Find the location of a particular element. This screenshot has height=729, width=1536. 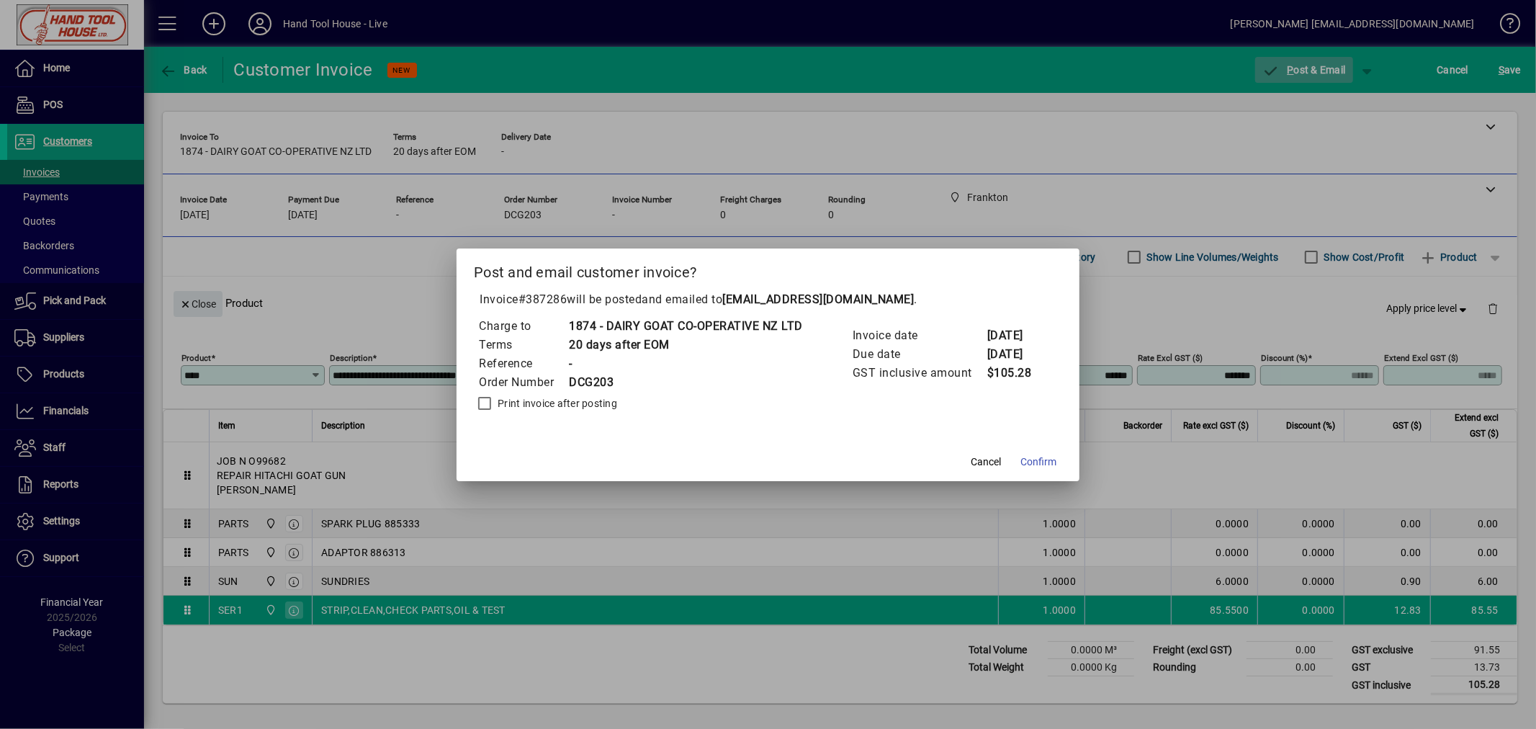

label: Print invoice after posting is located at coordinates (556, 403).